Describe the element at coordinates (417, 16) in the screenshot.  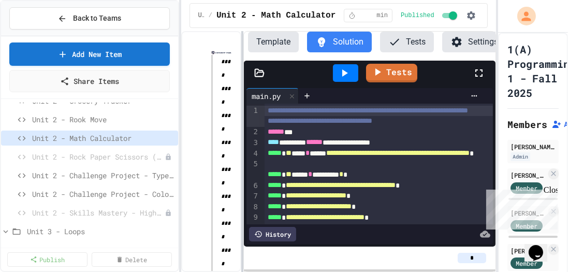
I see `span: Published` at that location.